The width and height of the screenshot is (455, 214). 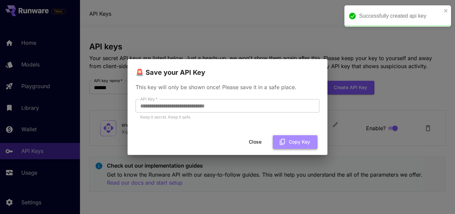 I want to click on p: Keep it secret. Keep it safe., so click(x=228, y=117).